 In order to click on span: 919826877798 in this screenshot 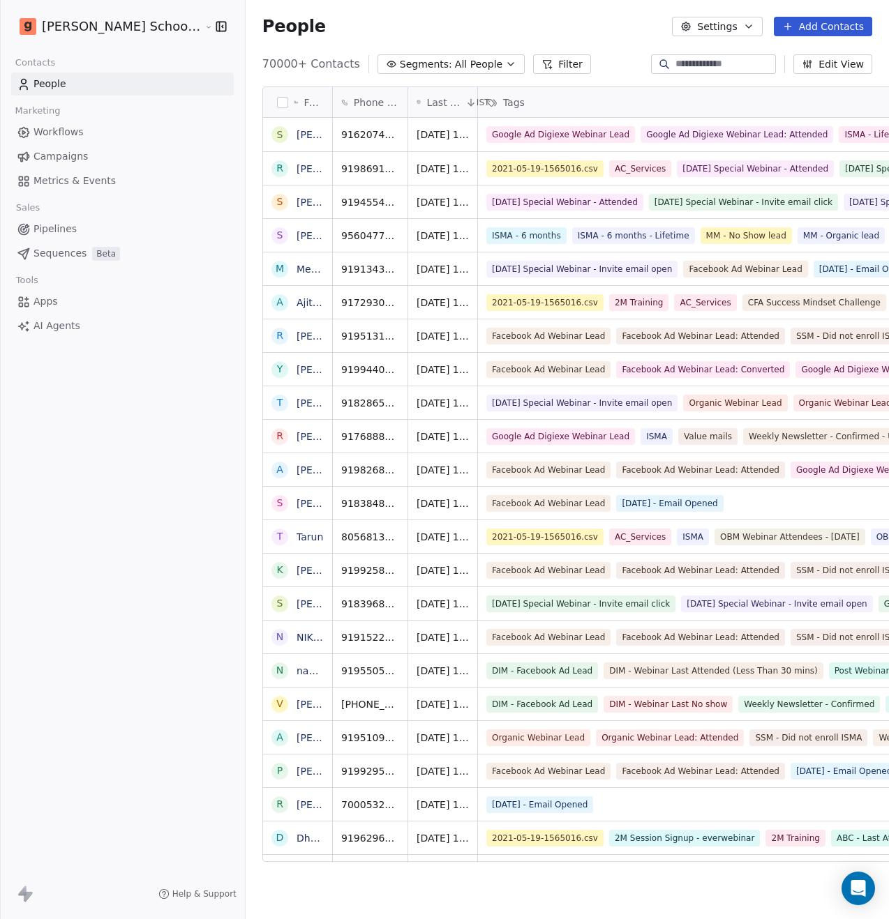, I will do `click(370, 470)`.